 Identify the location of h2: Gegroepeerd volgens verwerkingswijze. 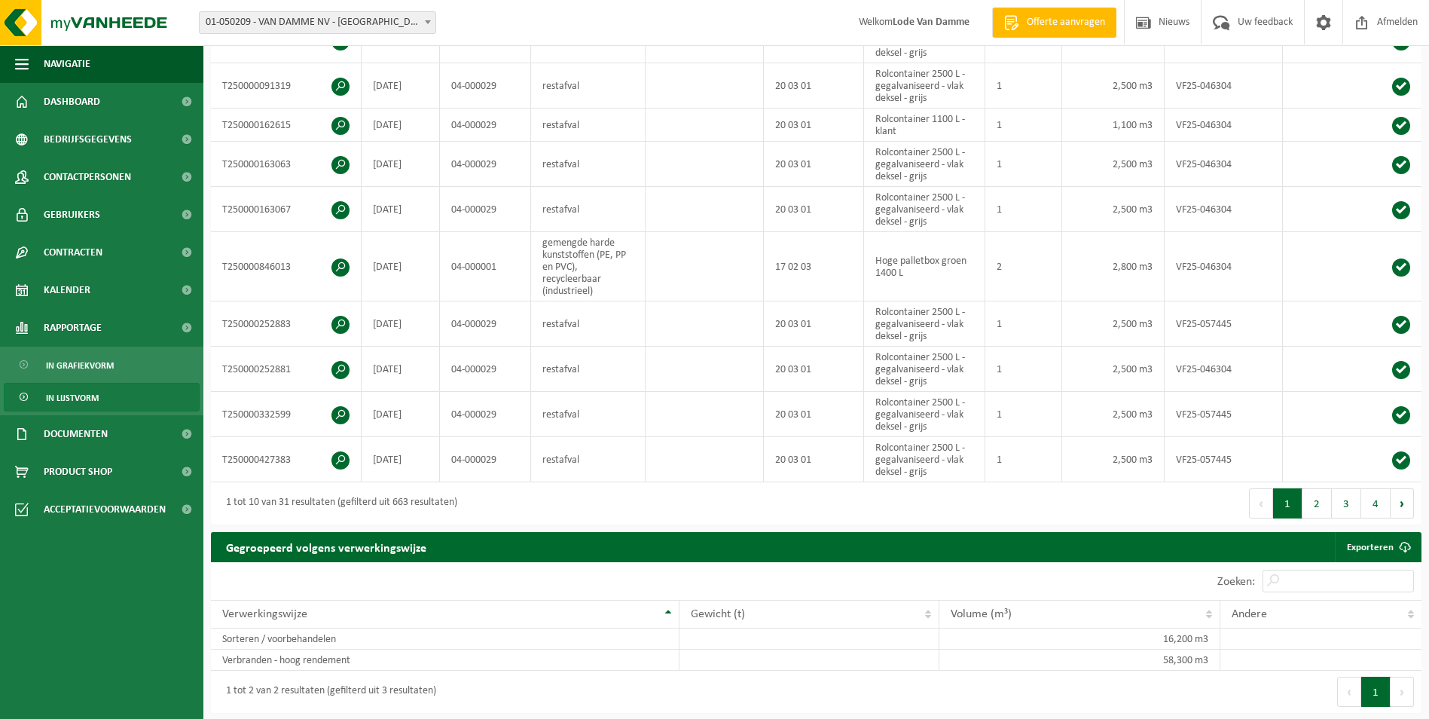
(326, 546).